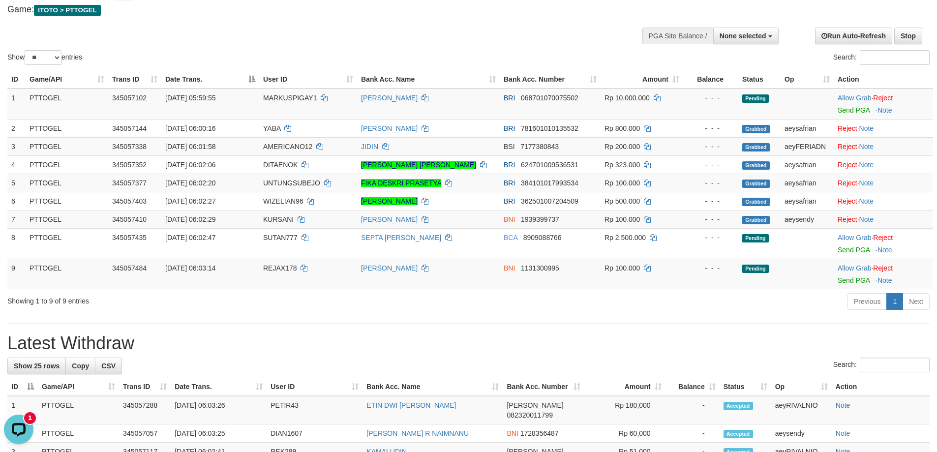 The image size is (937, 452). What do you see at coordinates (16, 244) in the screenshot?
I see `td: 8` at bounding box center [16, 244].